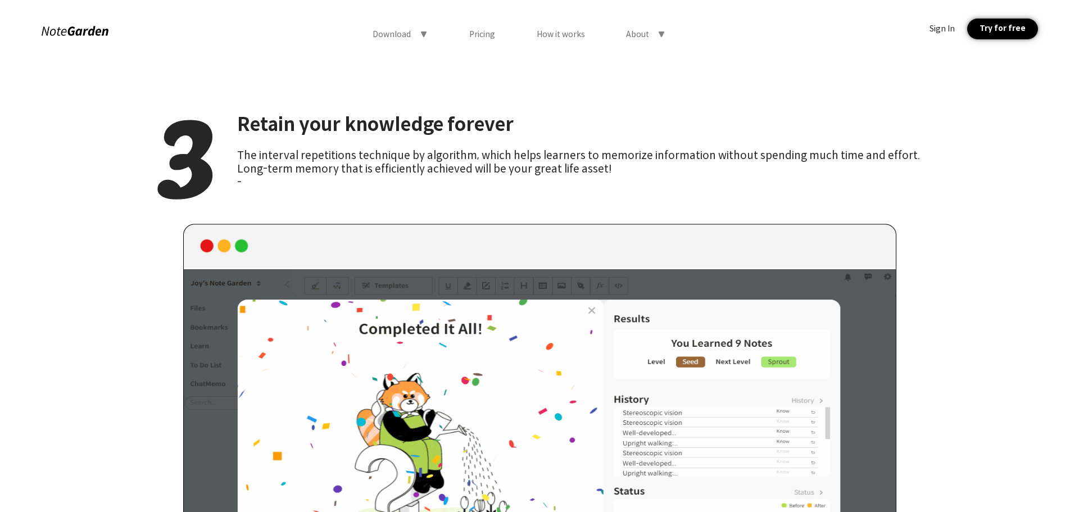  Describe the element at coordinates (579, 125) in the screenshot. I see `div: Retain your knowledge forever` at that location.